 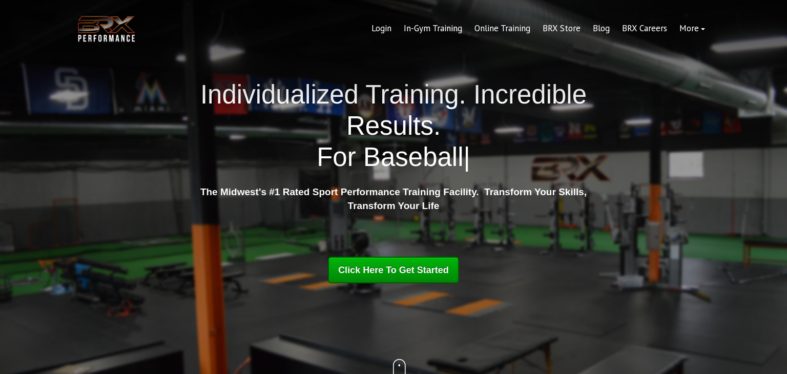 I want to click on a: Click Here To Get Started, so click(x=394, y=270).